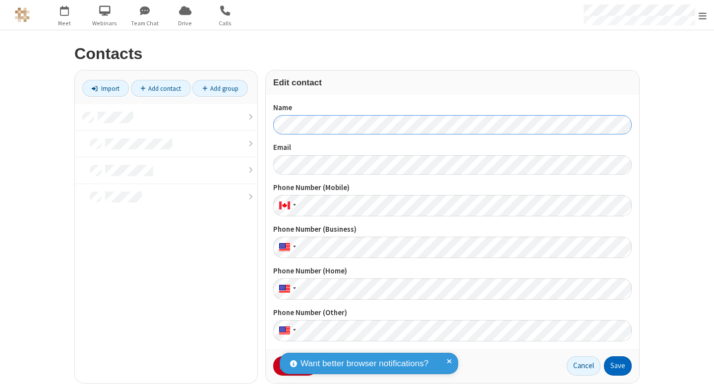  Describe the element at coordinates (225, 23) in the screenshot. I see `span: Calls` at that location.